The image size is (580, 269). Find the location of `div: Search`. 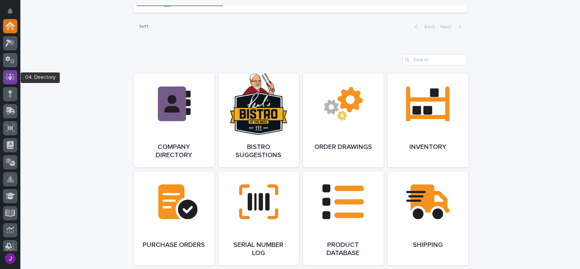

div: Search is located at coordinates (434, 60).